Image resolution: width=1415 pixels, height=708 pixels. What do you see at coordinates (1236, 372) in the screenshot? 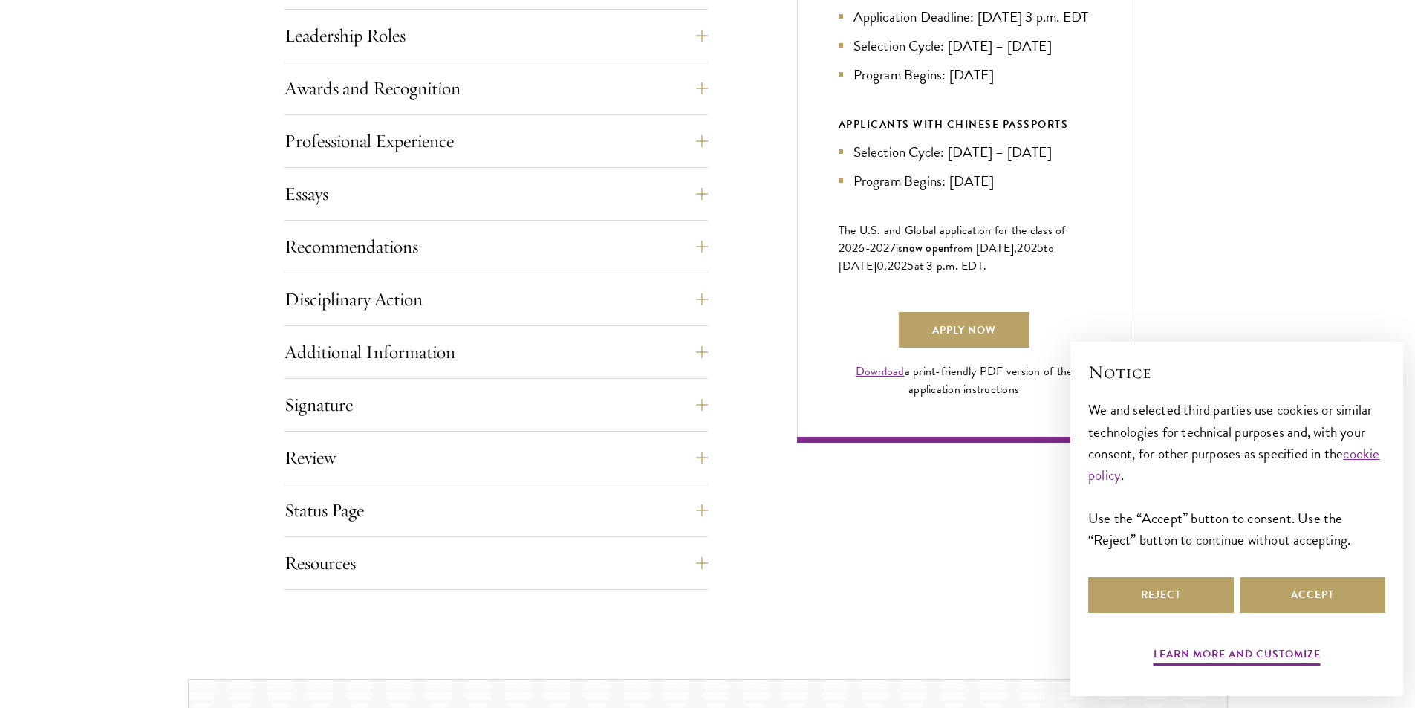
I see `h2: Notice` at bounding box center [1236, 372].